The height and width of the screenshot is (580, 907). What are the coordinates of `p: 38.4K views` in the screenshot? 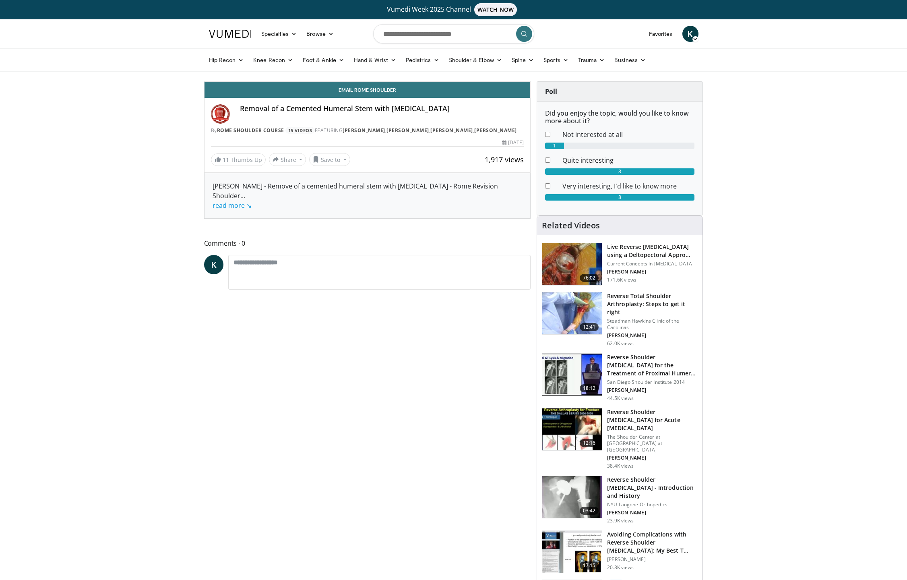 It's located at (620, 466).